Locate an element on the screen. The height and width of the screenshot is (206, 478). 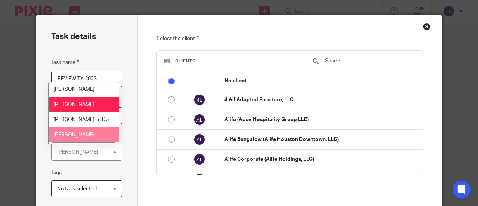
input: Task name is located at coordinates (87, 79).